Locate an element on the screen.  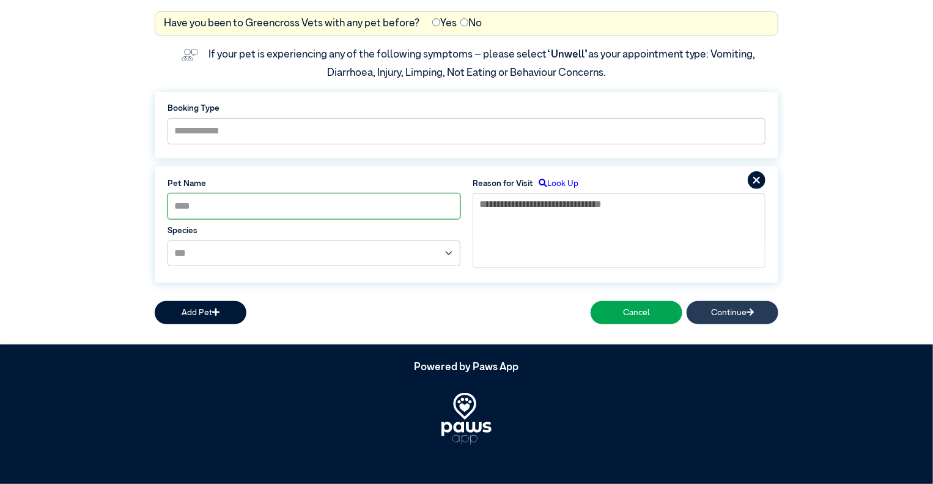
span: “Unwell” is located at coordinates (567, 54).